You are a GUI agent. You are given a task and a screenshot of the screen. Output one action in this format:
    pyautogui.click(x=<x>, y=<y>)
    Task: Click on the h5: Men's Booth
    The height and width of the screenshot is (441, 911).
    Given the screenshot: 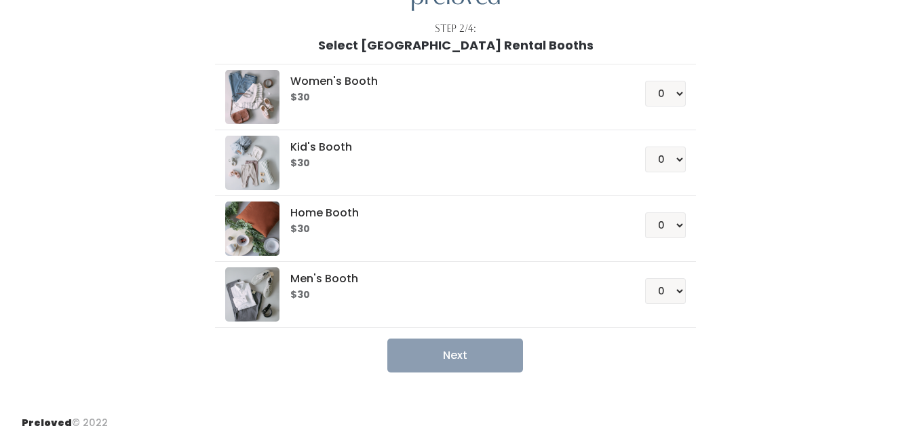 What is the action you would take?
    pyautogui.click(x=451, y=279)
    